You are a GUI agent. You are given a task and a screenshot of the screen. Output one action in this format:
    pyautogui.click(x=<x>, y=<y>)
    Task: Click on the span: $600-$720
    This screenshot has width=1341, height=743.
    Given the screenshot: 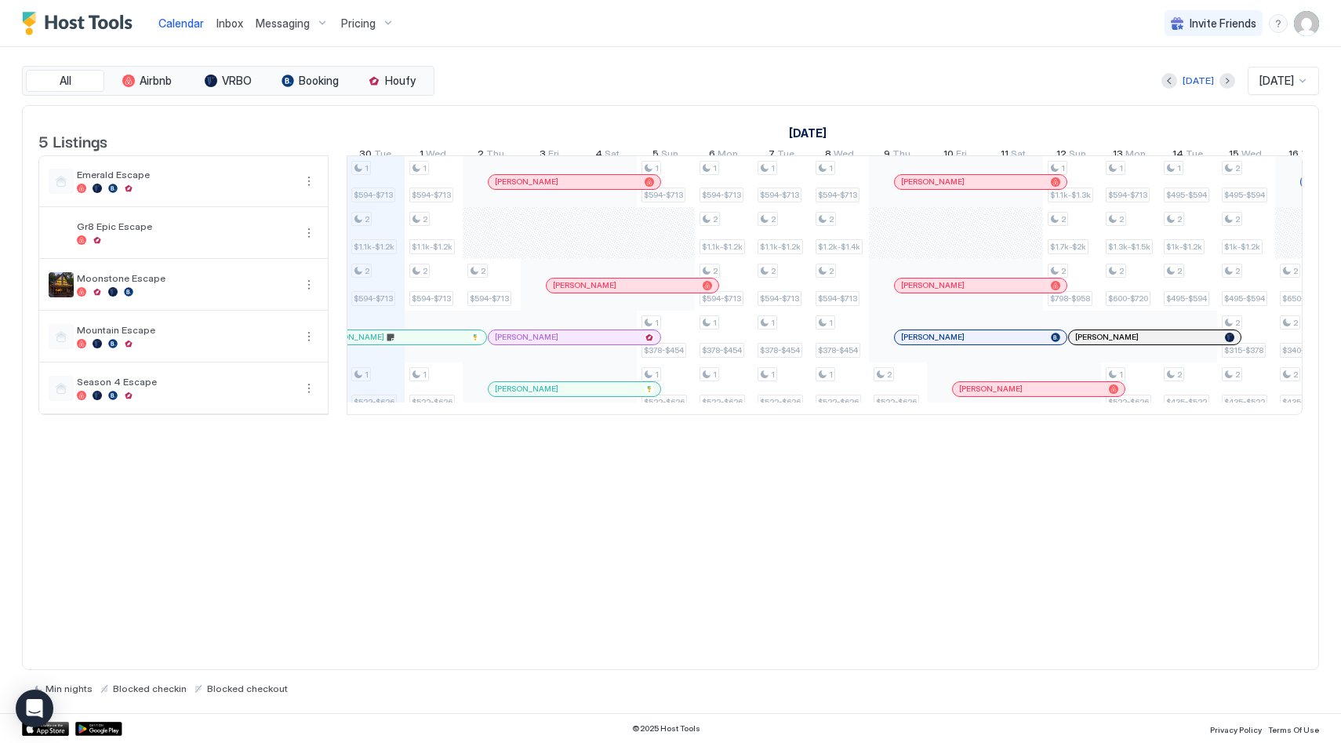 What is the action you would take?
    pyautogui.click(x=1128, y=298)
    